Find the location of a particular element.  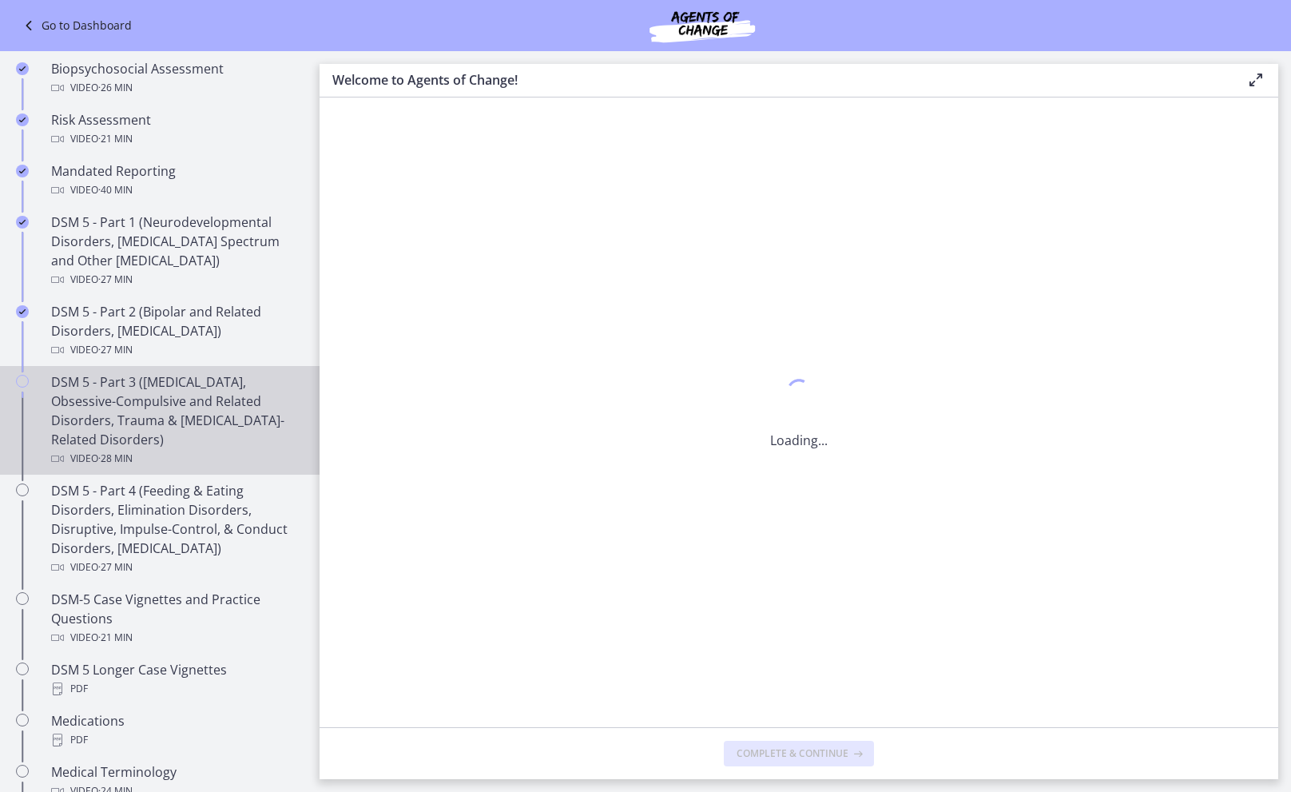

button: Complete & continue is located at coordinates (799, 753).